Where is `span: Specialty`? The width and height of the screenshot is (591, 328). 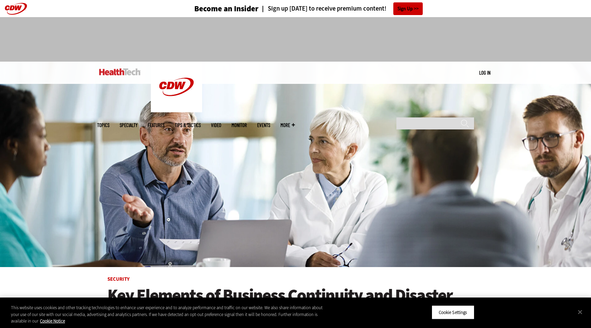 span: Specialty is located at coordinates (129, 125).